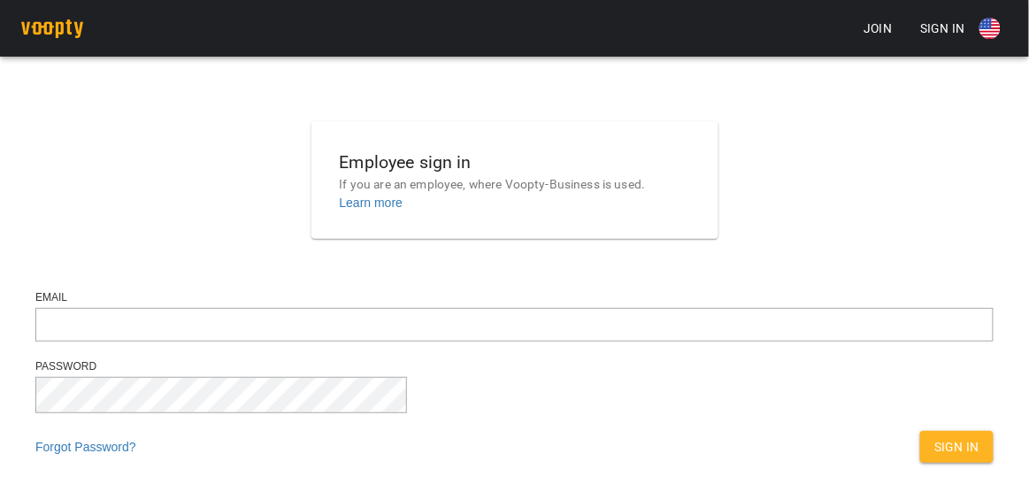  I want to click on a: Forgot Password?, so click(86, 447).